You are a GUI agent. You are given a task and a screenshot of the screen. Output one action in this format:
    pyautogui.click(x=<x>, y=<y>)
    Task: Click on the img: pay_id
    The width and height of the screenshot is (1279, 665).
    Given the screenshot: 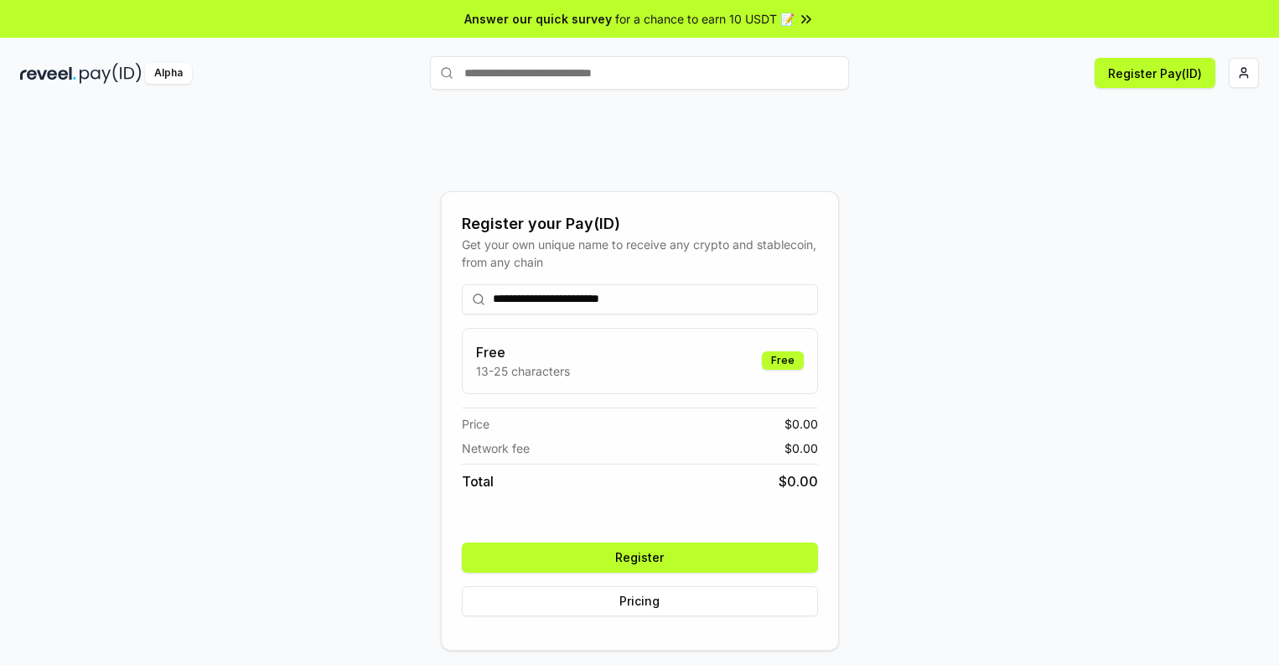 What is the action you would take?
    pyautogui.click(x=111, y=73)
    